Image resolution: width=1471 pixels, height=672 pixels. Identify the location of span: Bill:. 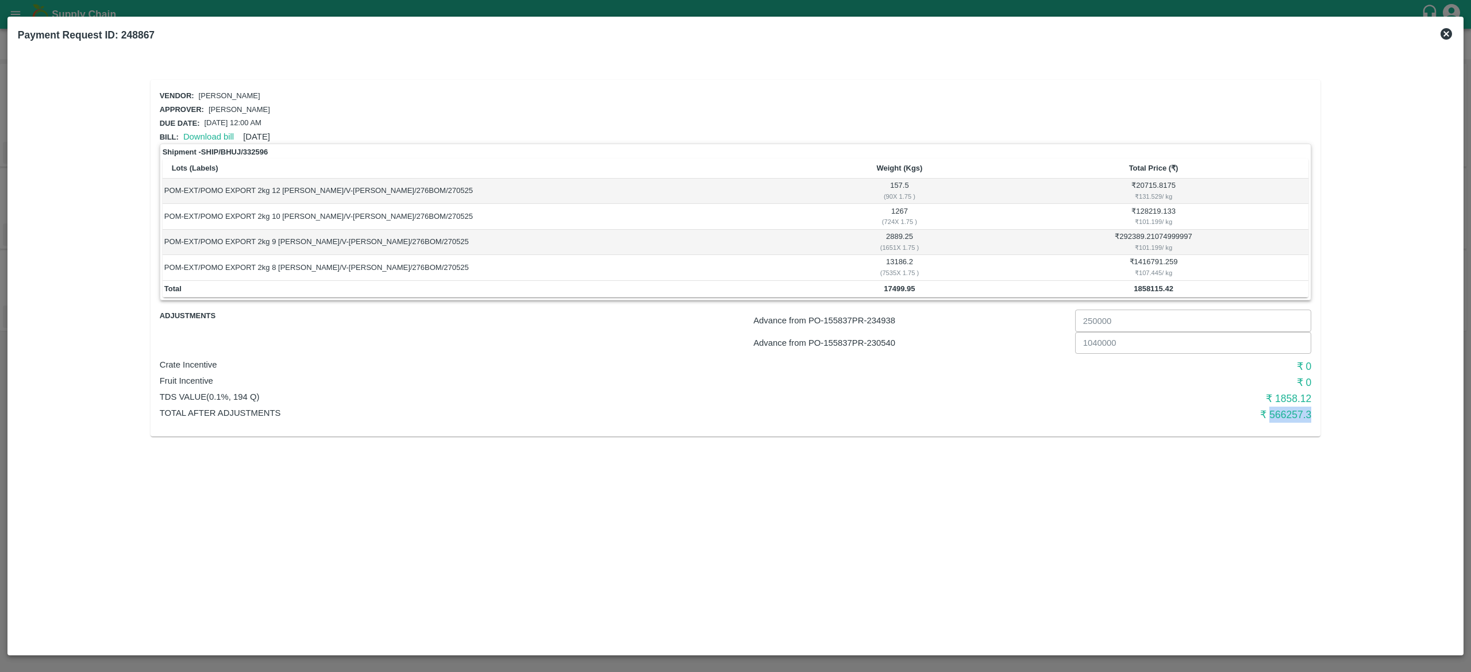
(169, 137).